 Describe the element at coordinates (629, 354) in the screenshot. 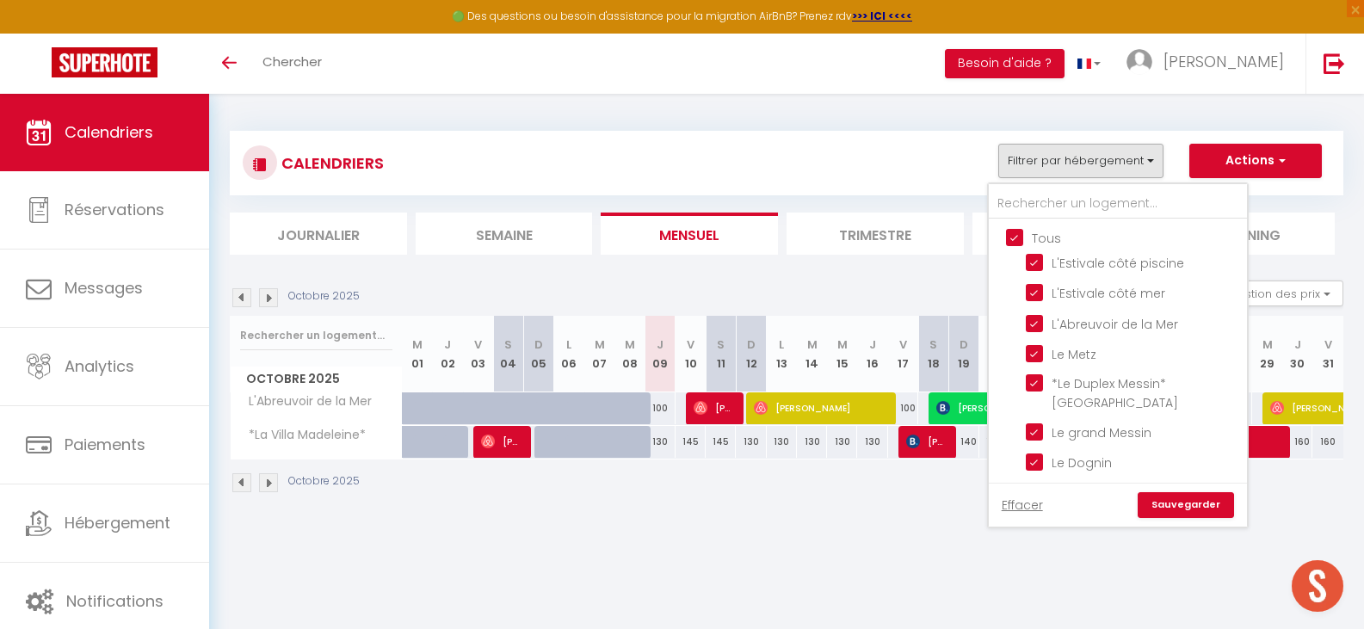

I see `th: 08` at that location.